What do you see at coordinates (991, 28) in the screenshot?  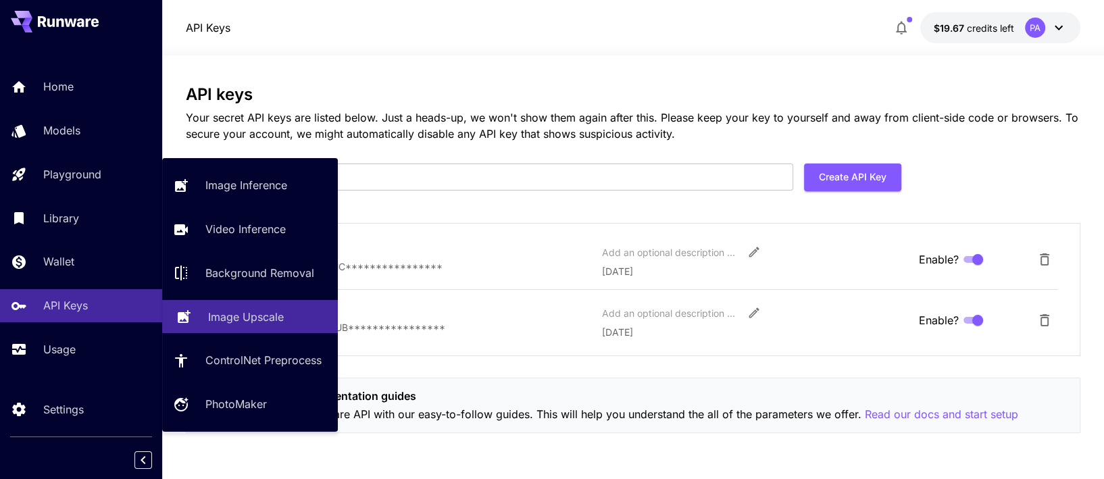 I see `span: credits left` at bounding box center [991, 28].